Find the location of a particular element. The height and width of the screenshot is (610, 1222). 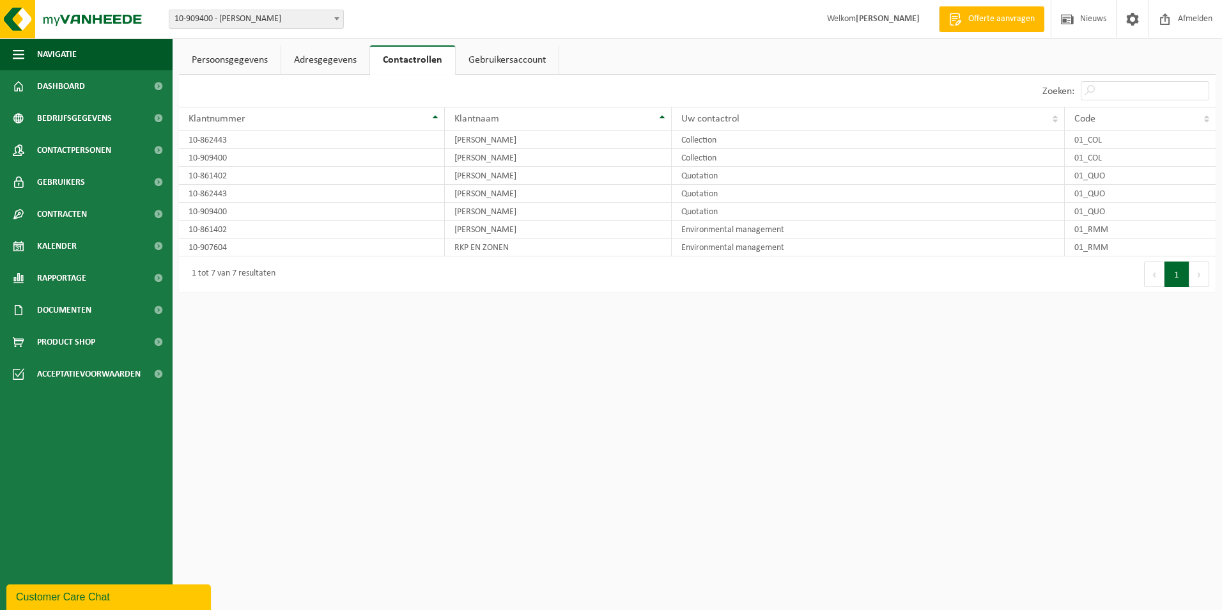

span: Product Shop is located at coordinates (66, 342).